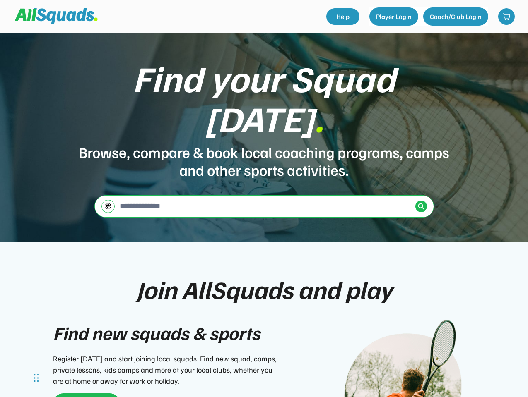  Describe the element at coordinates (108, 206) in the screenshot. I see `img: settings-03.svg` at that location.